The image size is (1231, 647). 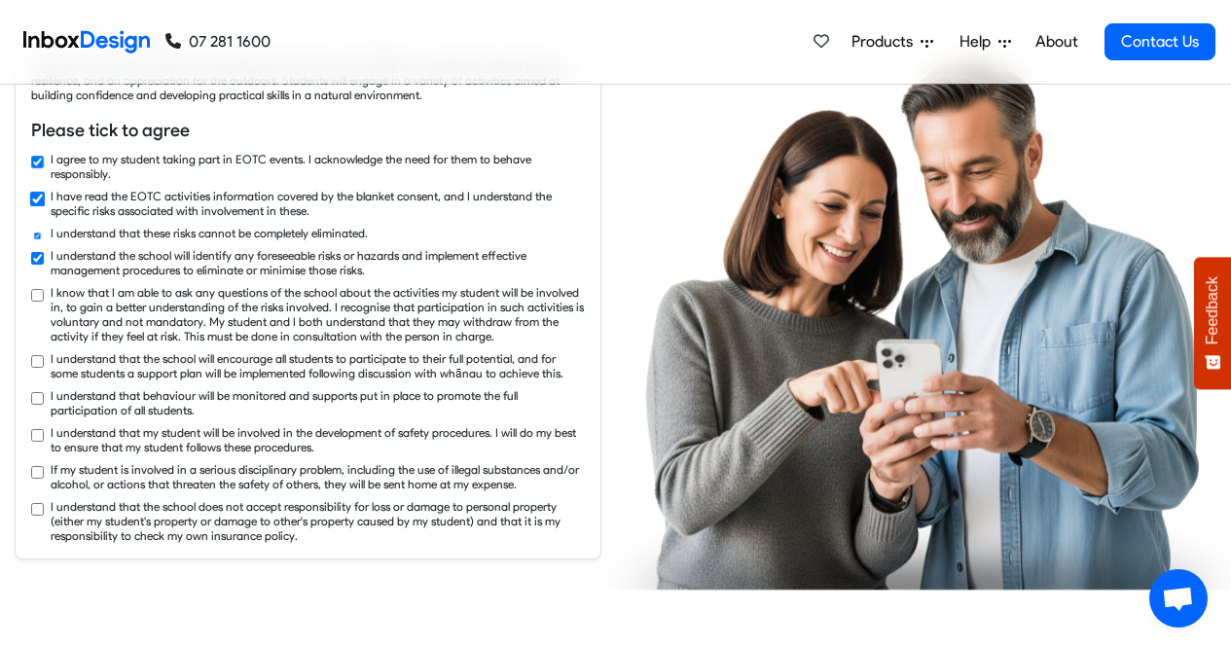 What do you see at coordinates (1213, 323) in the screenshot?
I see `button: Feedback - Show survey` at bounding box center [1213, 323].